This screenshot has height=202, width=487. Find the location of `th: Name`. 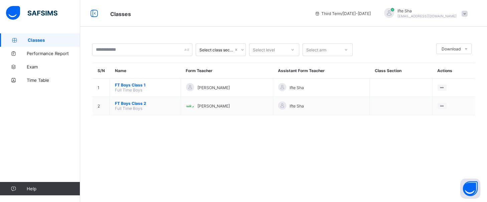

th: Name is located at coordinates (145, 71).